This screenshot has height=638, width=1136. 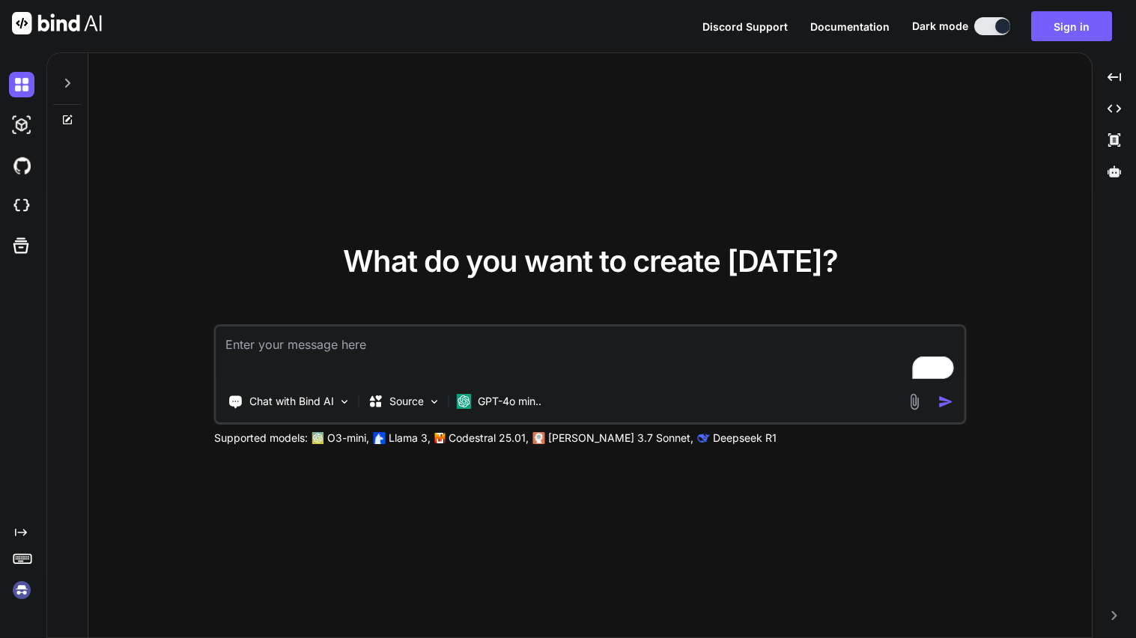 What do you see at coordinates (348, 438) in the screenshot?
I see `p: O3-mini,` at bounding box center [348, 438].